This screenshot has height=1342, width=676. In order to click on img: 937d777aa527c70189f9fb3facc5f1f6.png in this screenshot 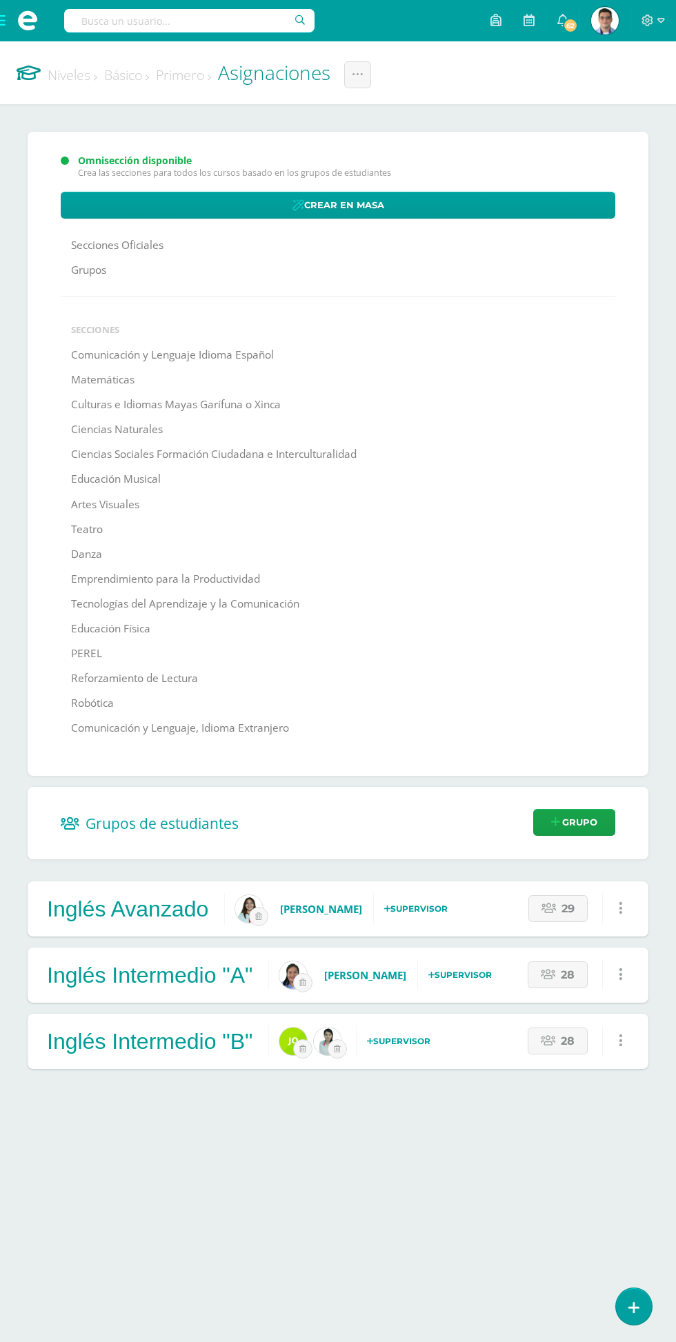, I will do `click(328, 1041)`.